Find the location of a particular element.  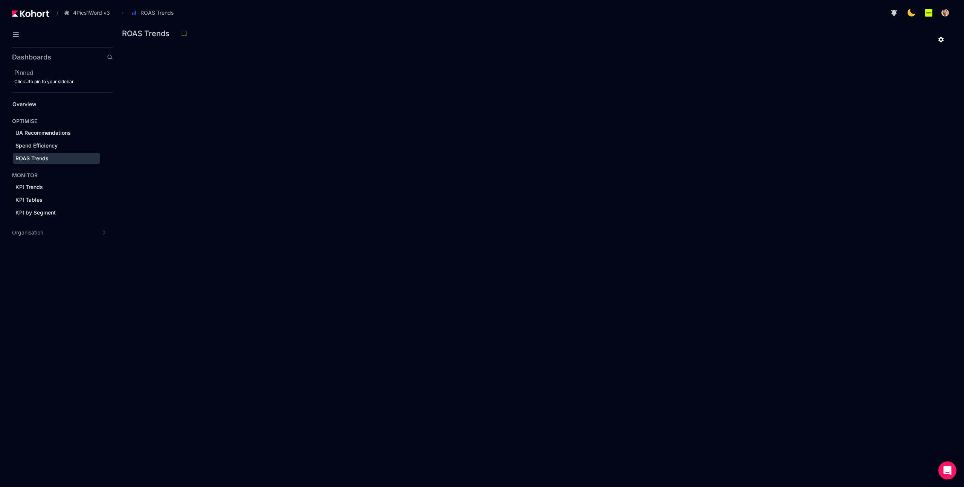

span: Organisation is located at coordinates (27, 233).